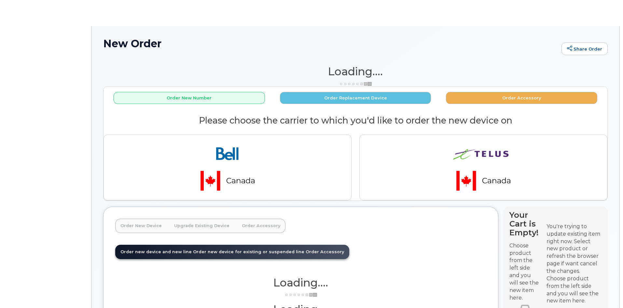 The image size is (623, 308). What do you see at coordinates (575, 290) in the screenshot?
I see `div: Choose product from the left side and you will see the new item here.` at bounding box center [575, 290].